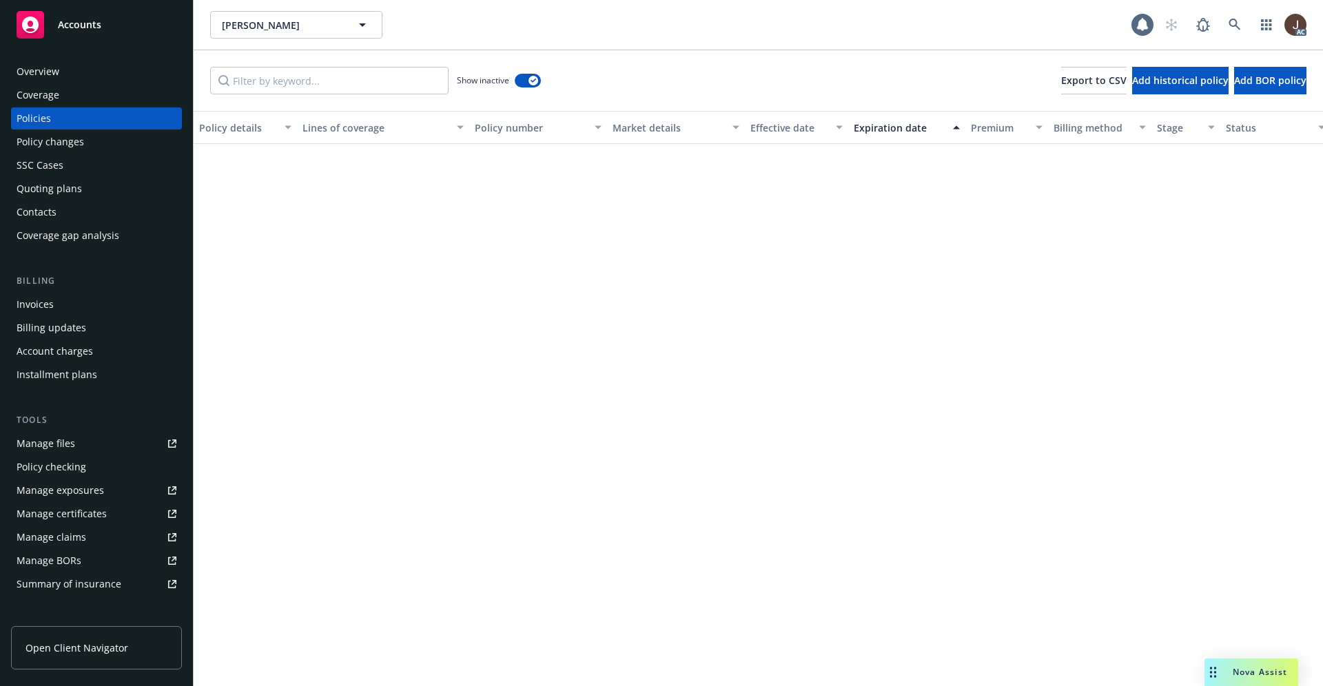  Describe the element at coordinates (56, 375) in the screenshot. I see `div: Installment plans` at that location.